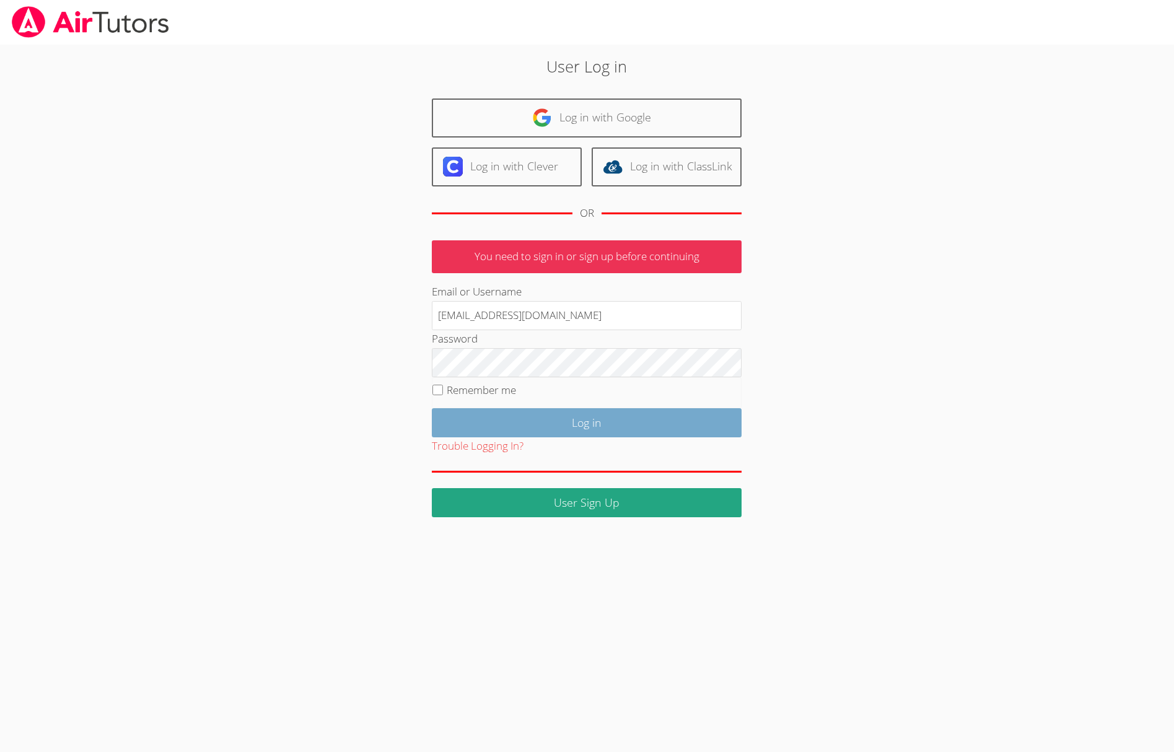 The height and width of the screenshot is (752, 1174). Describe the element at coordinates (587, 256) in the screenshot. I see `p: You need to sign in or sign up before continuing` at that location.